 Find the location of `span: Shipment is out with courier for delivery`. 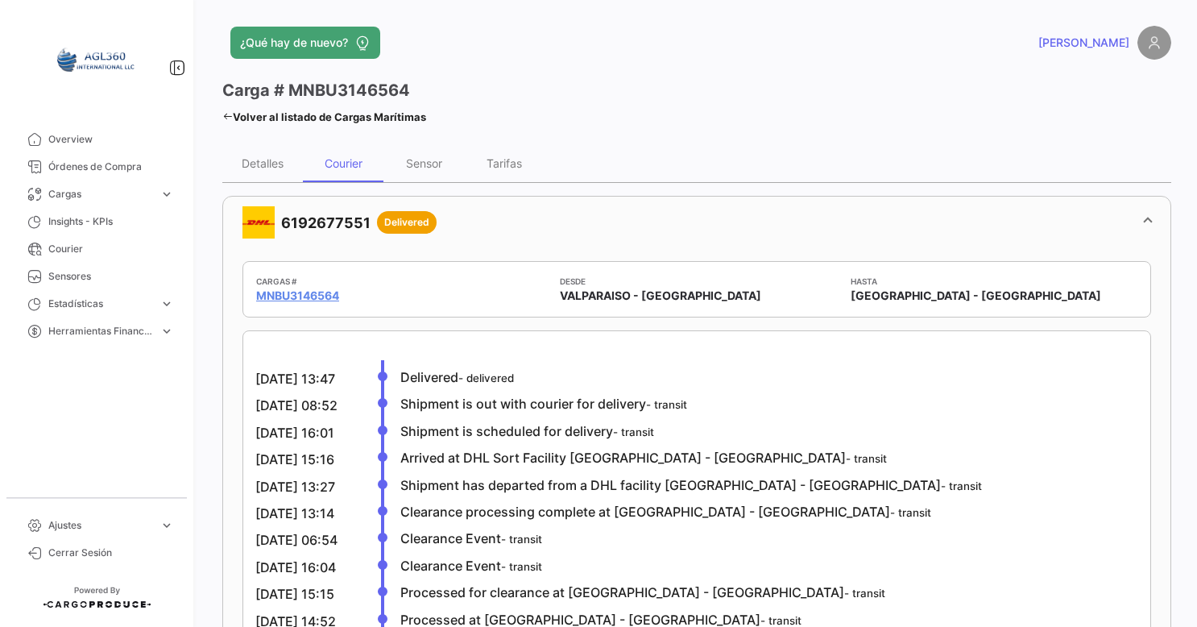

span: Shipment is out with courier for delivery is located at coordinates (523, 404).